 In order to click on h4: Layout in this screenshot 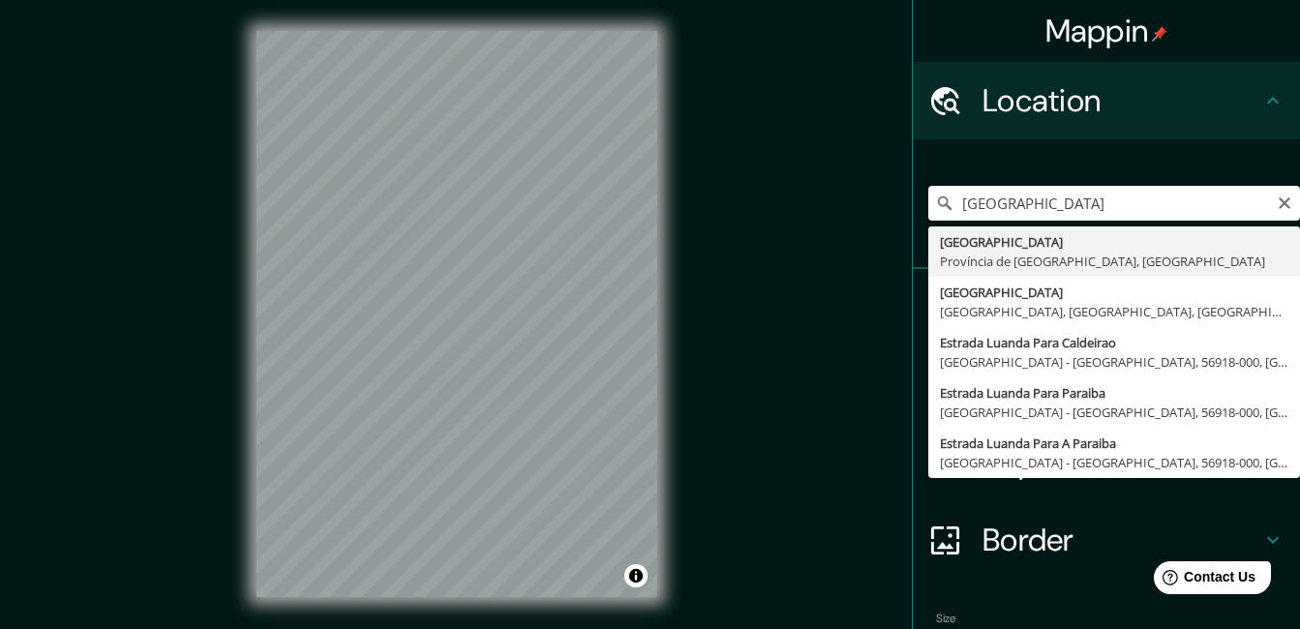, I will do `click(1122, 463)`.